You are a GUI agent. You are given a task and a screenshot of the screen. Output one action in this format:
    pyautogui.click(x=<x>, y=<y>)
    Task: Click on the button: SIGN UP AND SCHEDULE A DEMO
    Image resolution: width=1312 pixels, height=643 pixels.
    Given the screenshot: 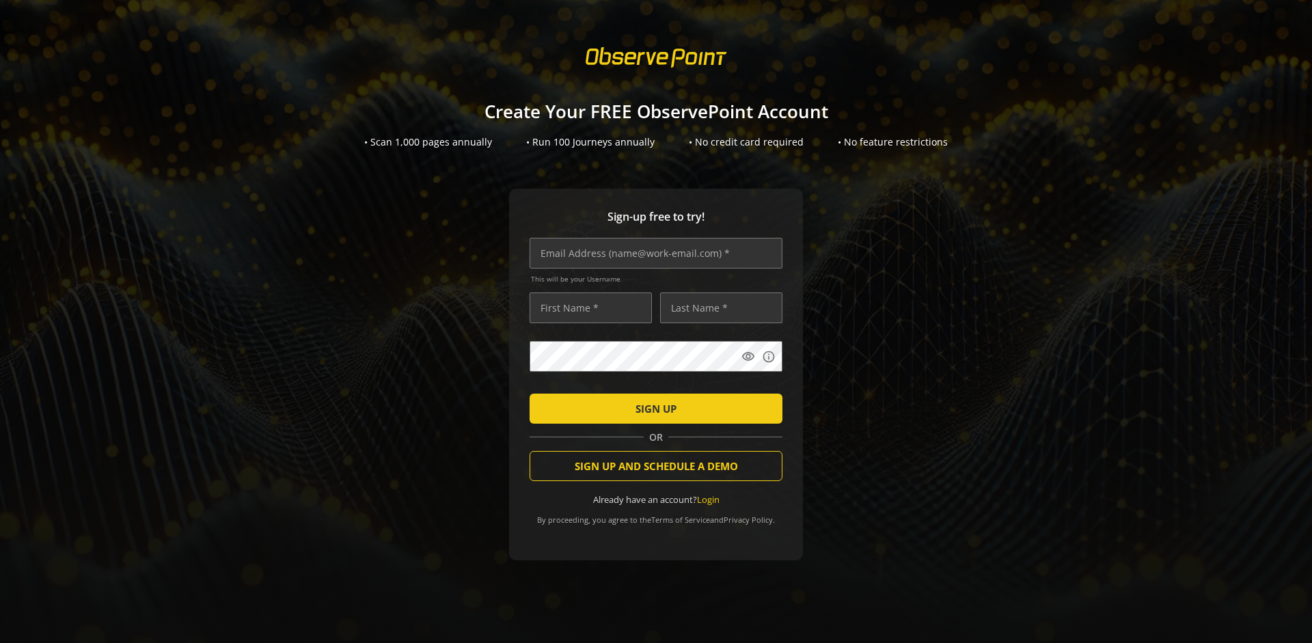 What is the action you would take?
    pyautogui.click(x=656, y=466)
    